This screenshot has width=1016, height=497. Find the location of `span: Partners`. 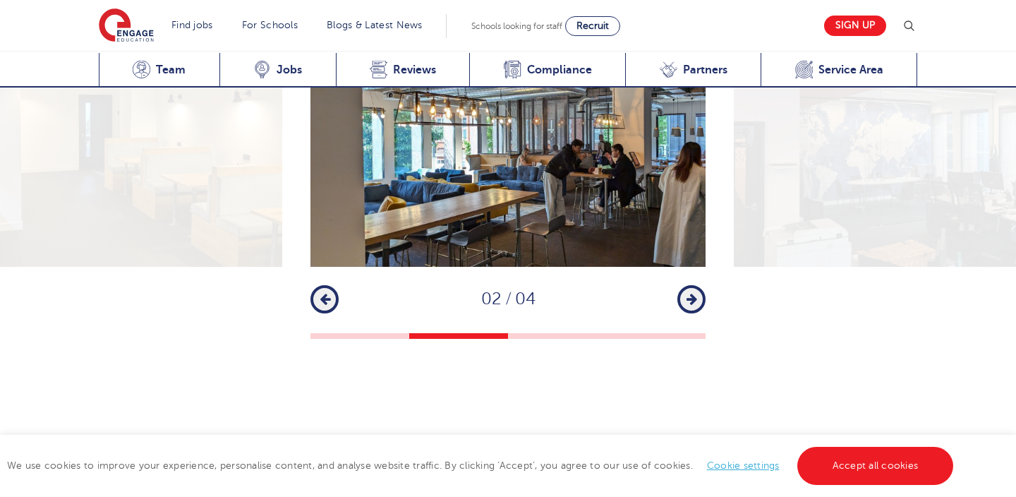

span: Partners is located at coordinates (705, 70).